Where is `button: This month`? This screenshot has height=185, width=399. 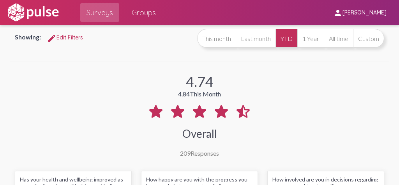
button: This month is located at coordinates (216, 38).